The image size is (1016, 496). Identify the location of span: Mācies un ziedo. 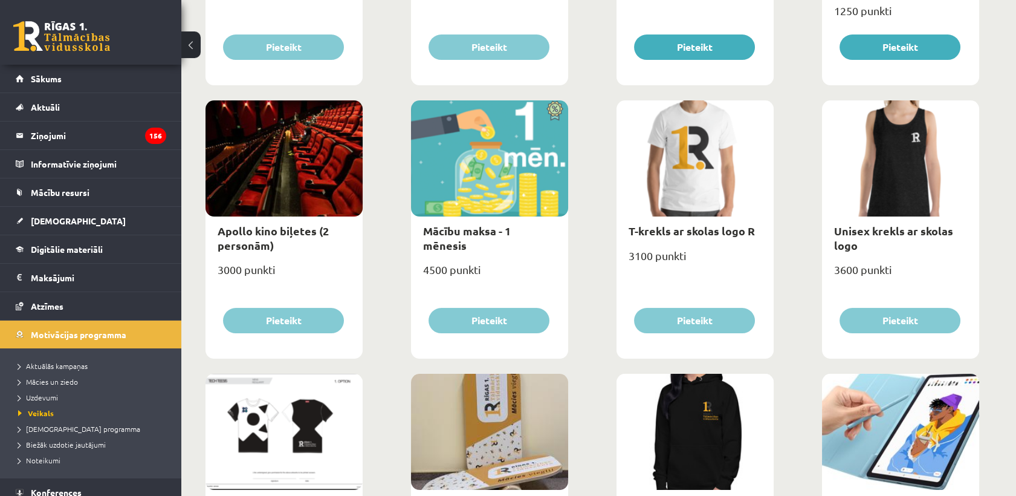
(48, 381).